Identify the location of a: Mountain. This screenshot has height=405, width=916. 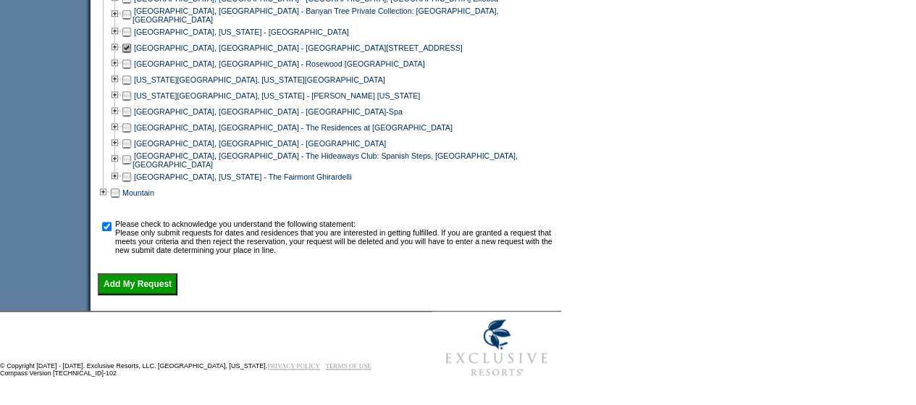
(138, 193).